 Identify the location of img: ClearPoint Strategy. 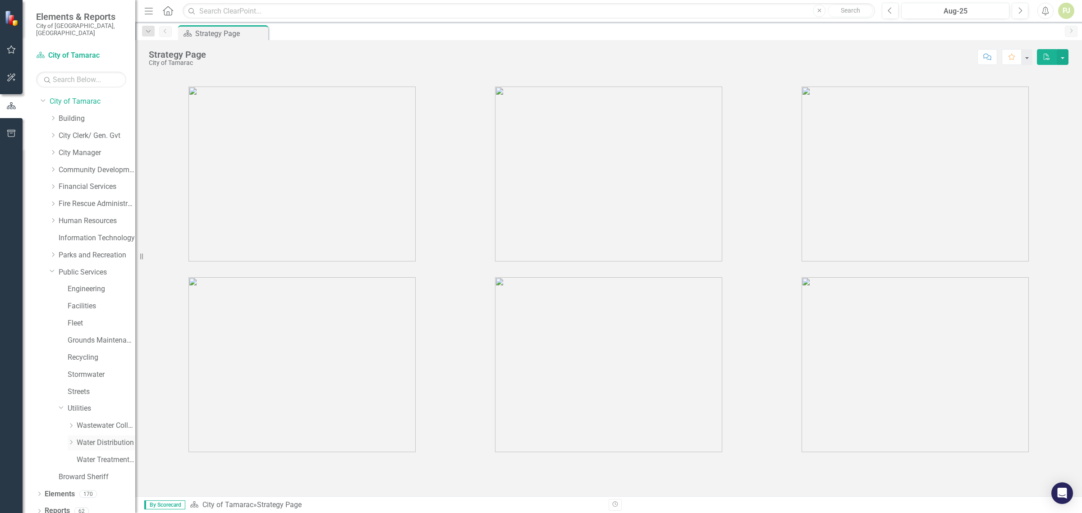
(12, 18).